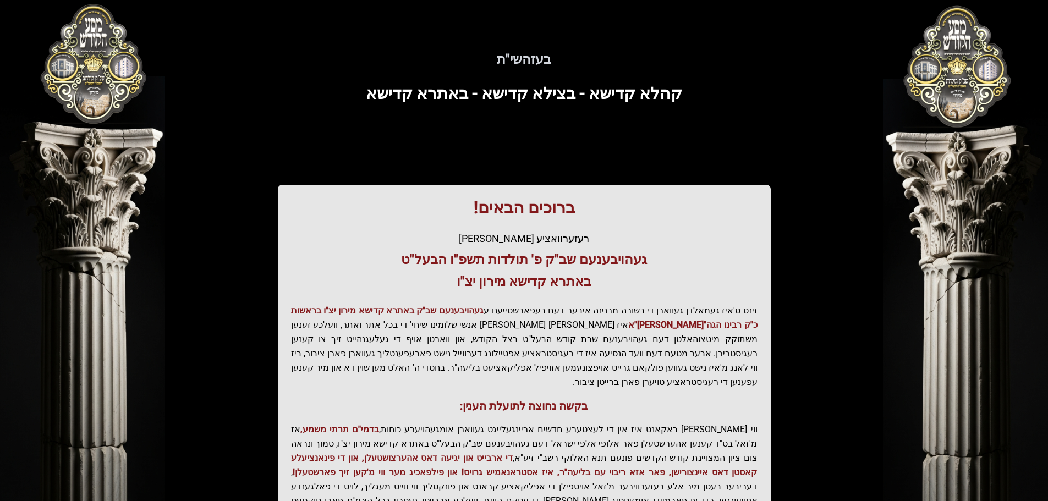 This screenshot has width=1048, height=501. I want to click on h3: בקשה נחוצה לתועלת הענין:, so click(524, 406).